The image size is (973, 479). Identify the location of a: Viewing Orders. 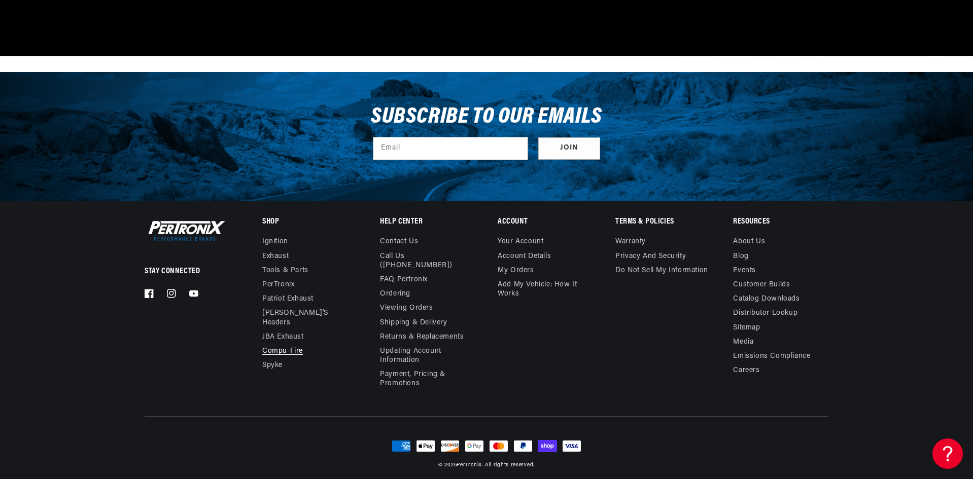
(406, 308).